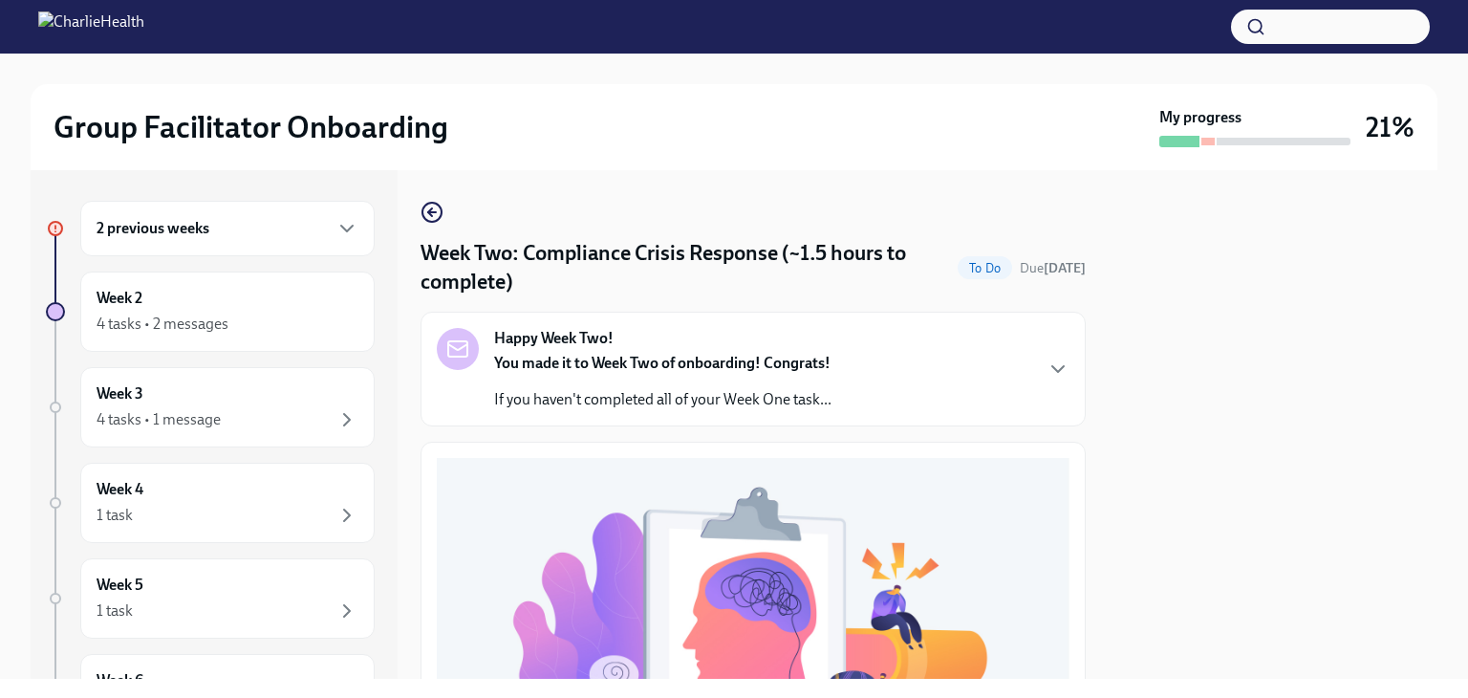 The width and height of the screenshot is (1468, 698). What do you see at coordinates (159, 420) in the screenshot?
I see `div: 4 tasks • 1 message` at bounding box center [159, 420].